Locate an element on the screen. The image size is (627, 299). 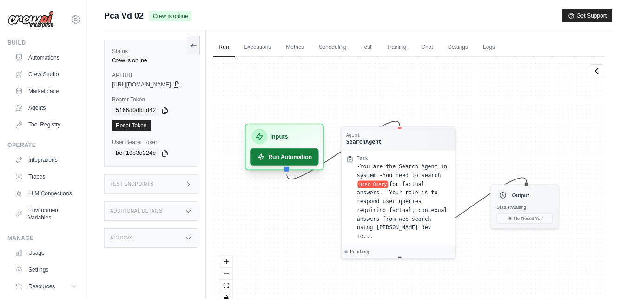
h3: Additional Details is located at coordinates (136, 211).